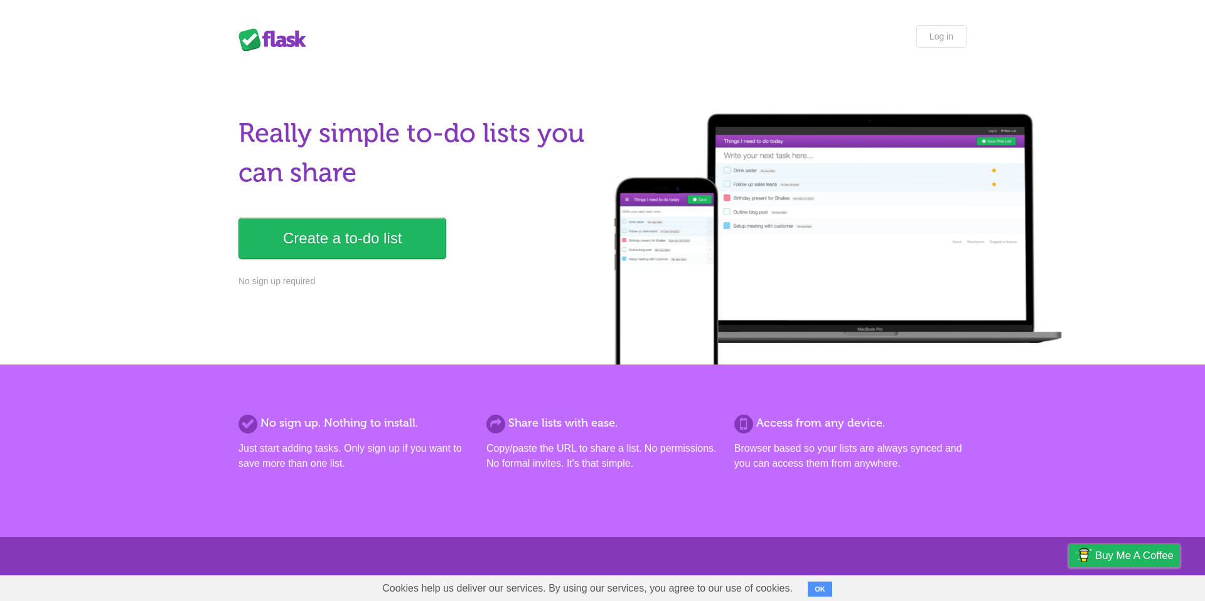 The height and width of the screenshot is (601, 1205). Describe the element at coordinates (355, 456) in the screenshot. I see `p: Just start adding tasks. Only sign up if you want to save more than one list.` at that location.